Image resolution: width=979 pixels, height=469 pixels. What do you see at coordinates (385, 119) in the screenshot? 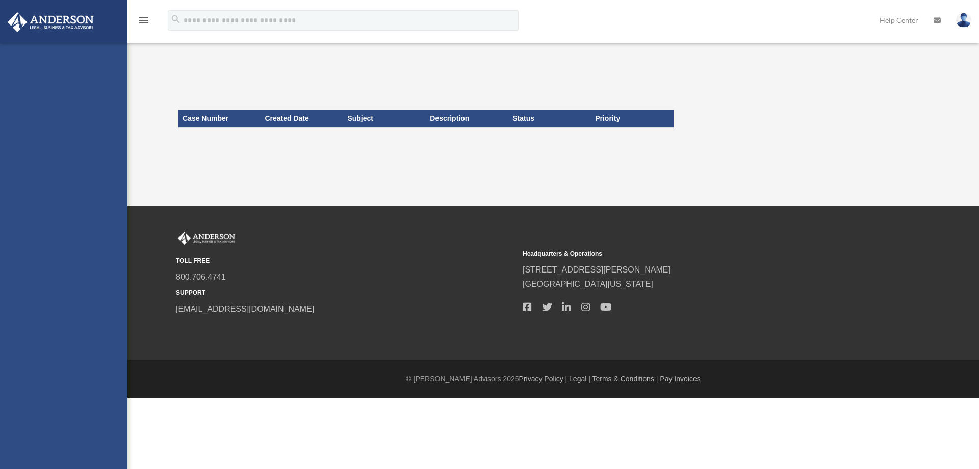
I see `th: Subject` at bounding box center [385, 119].